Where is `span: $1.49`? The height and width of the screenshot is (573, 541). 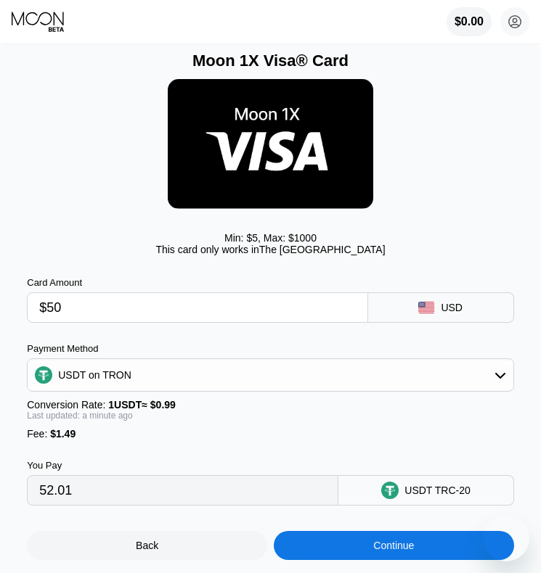
span: $1.49 is located at coordinates (62, 434).